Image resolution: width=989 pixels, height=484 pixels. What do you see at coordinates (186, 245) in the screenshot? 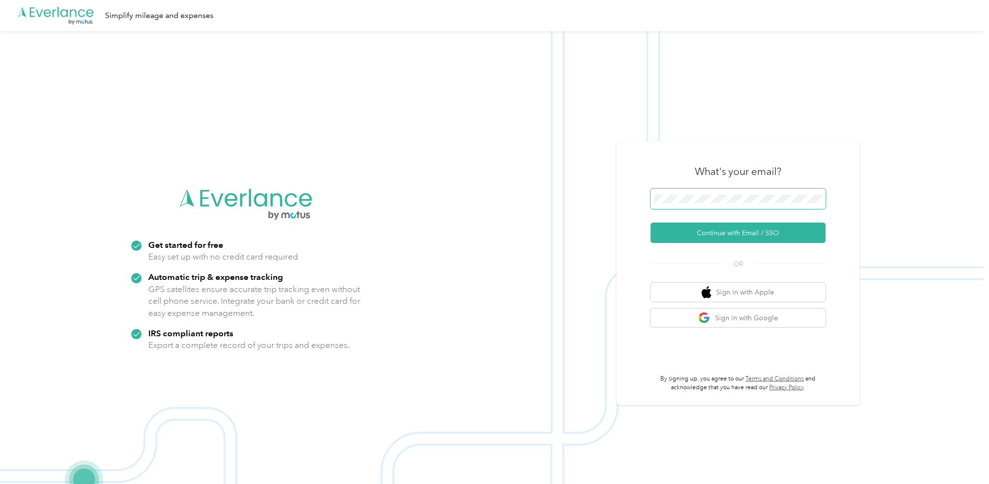
I see `strong: Get started for free` at bounding box center [186, 245].